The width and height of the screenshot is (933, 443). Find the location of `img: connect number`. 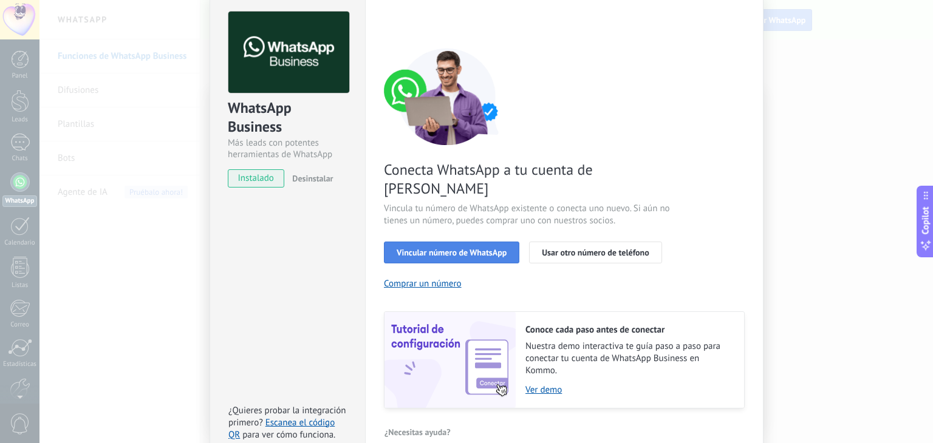

img: connect number is located at coordinates (448, 97).